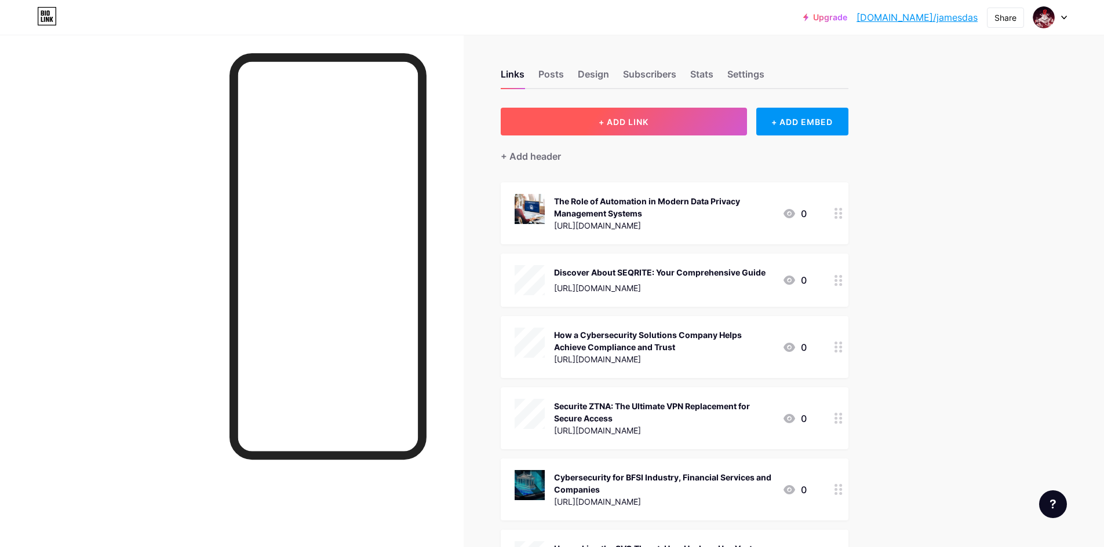 Image resolution: width=1104 pixels, height=547 pixels. I want to click on div: Discover About SEQRITE: Your Comprehensive Guide, so click(659, 272).